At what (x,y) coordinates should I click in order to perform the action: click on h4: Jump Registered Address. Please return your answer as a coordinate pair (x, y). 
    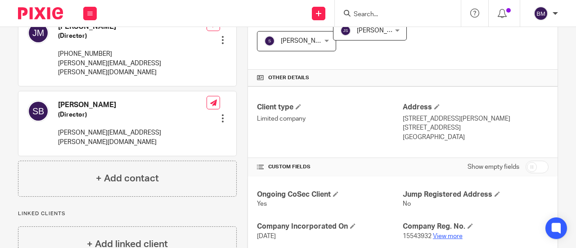
    Looking at the image, I should click on (476, 194).